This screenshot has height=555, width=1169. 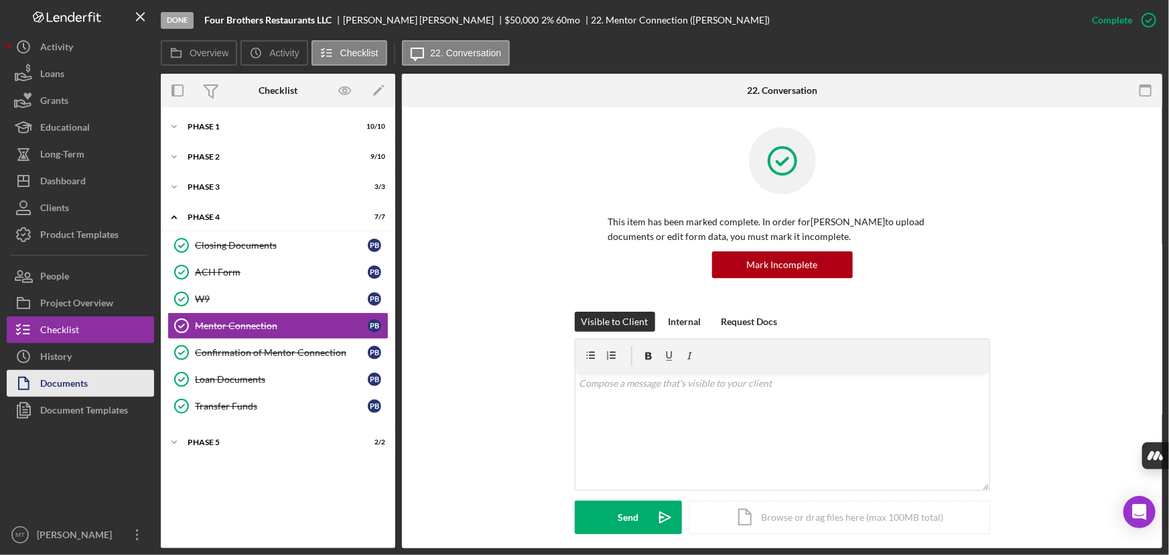 I want to click on a: ACH FormPB, so click(x=278, y=272).